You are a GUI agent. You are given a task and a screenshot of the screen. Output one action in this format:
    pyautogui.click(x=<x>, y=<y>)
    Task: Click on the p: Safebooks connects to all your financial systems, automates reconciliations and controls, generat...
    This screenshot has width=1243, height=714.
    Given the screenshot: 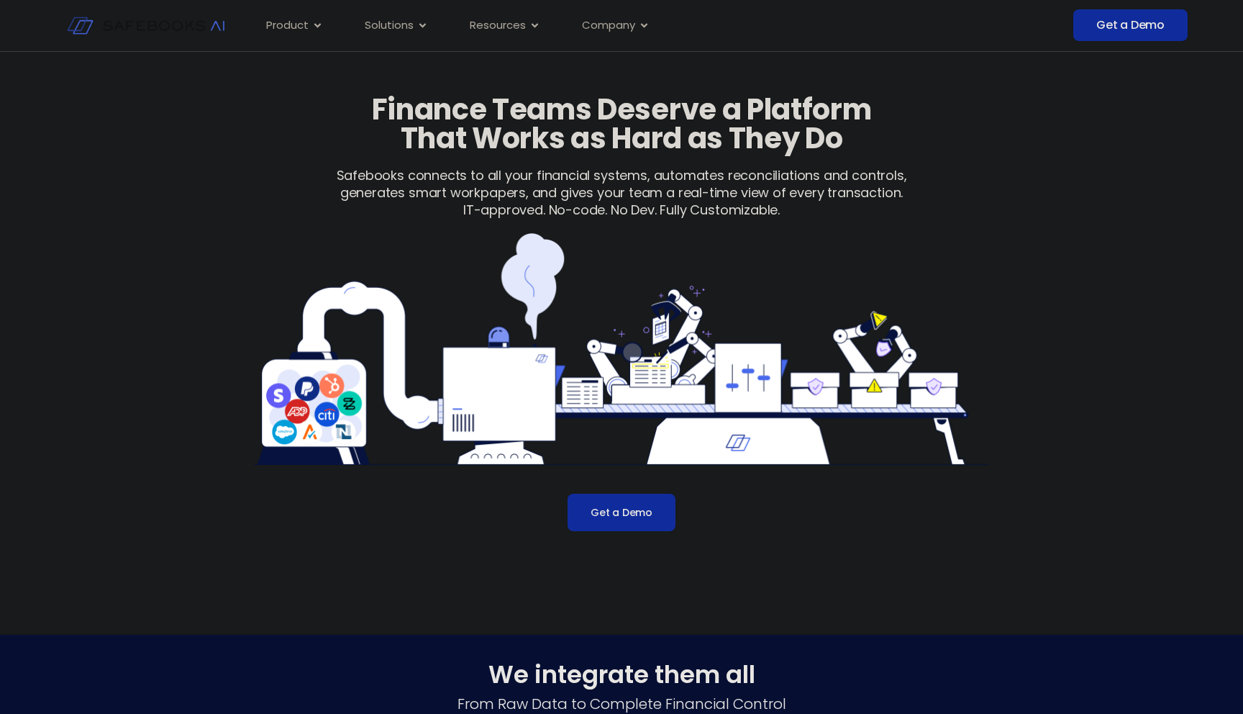 What is the action you would take?
    pyautogui.click(x=621, y=184)
    